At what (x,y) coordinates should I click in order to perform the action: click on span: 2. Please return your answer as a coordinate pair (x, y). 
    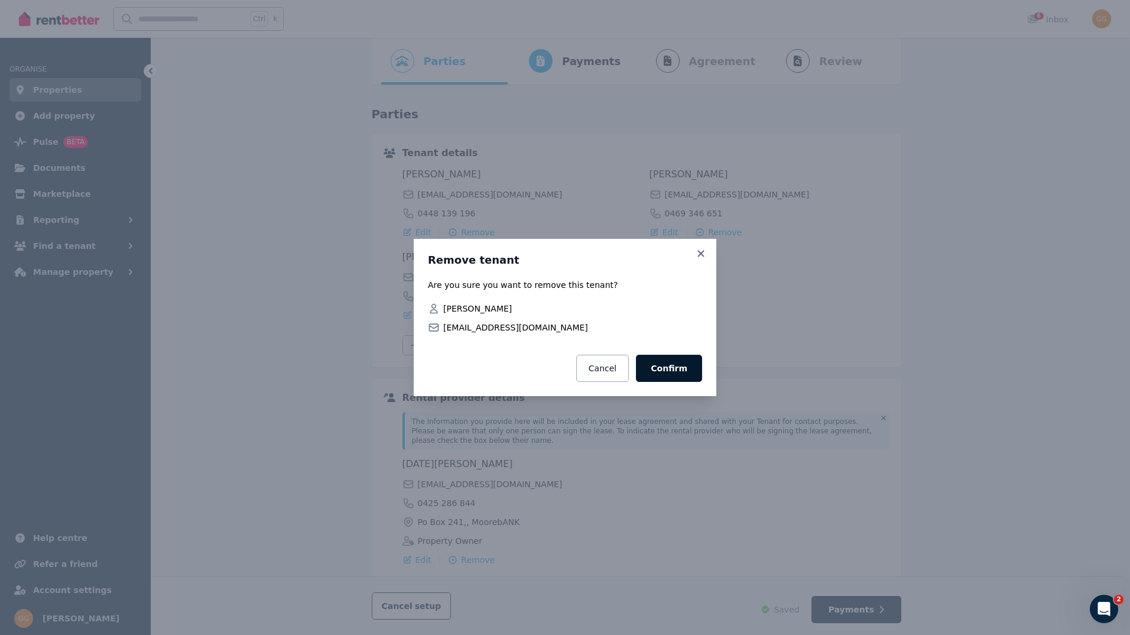
    Looking at the image, I should click on (1119, 599).